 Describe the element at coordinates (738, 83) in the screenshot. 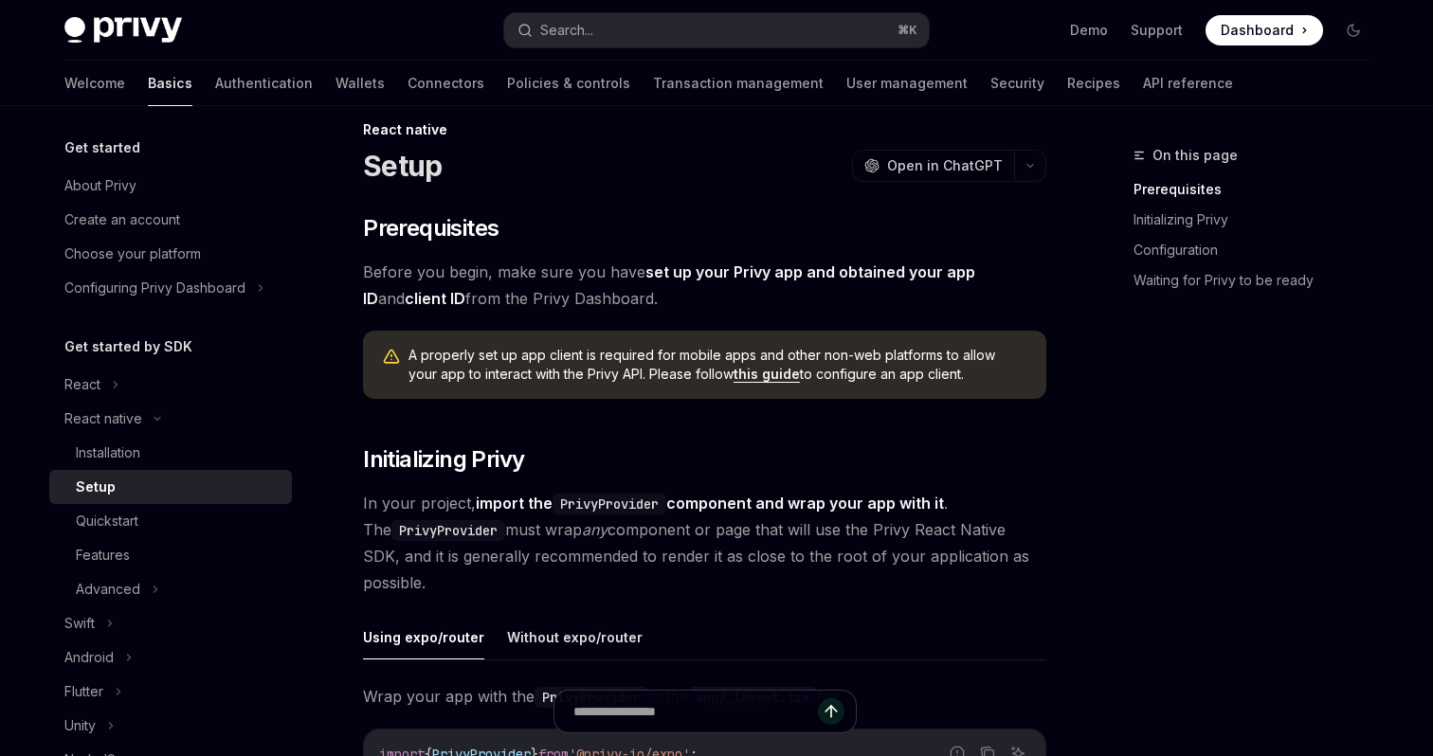

I see `a: Transaction management` at that location.